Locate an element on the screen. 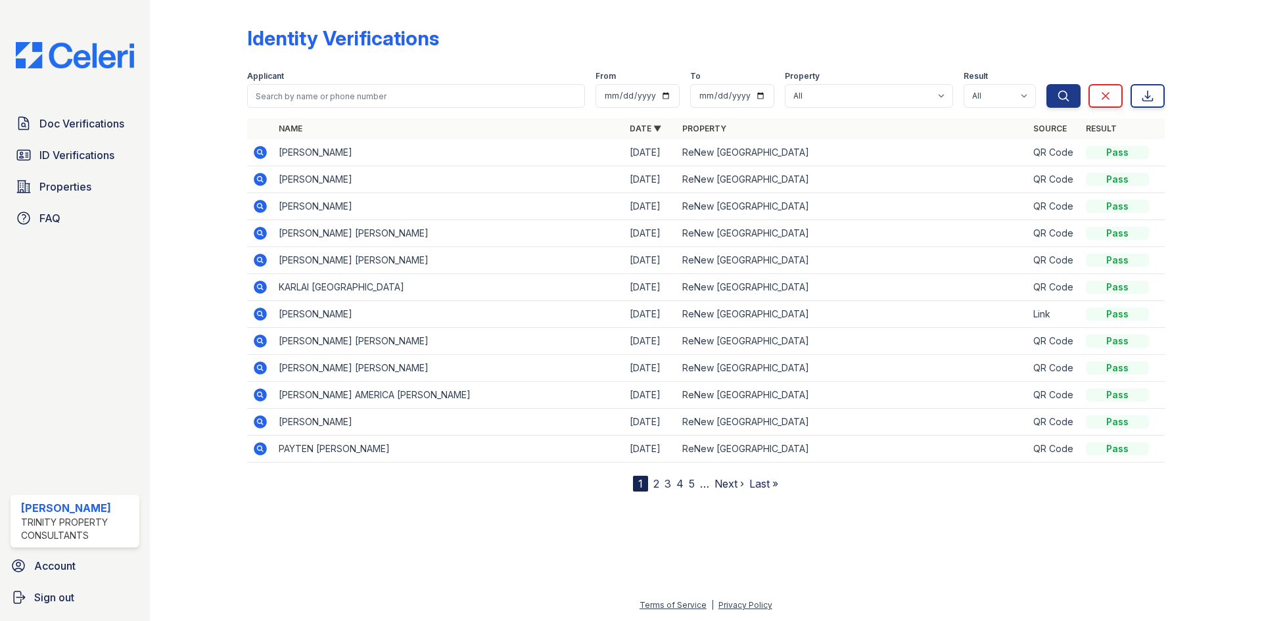  span: Doc Verifications is located at coordinates (82, 124).